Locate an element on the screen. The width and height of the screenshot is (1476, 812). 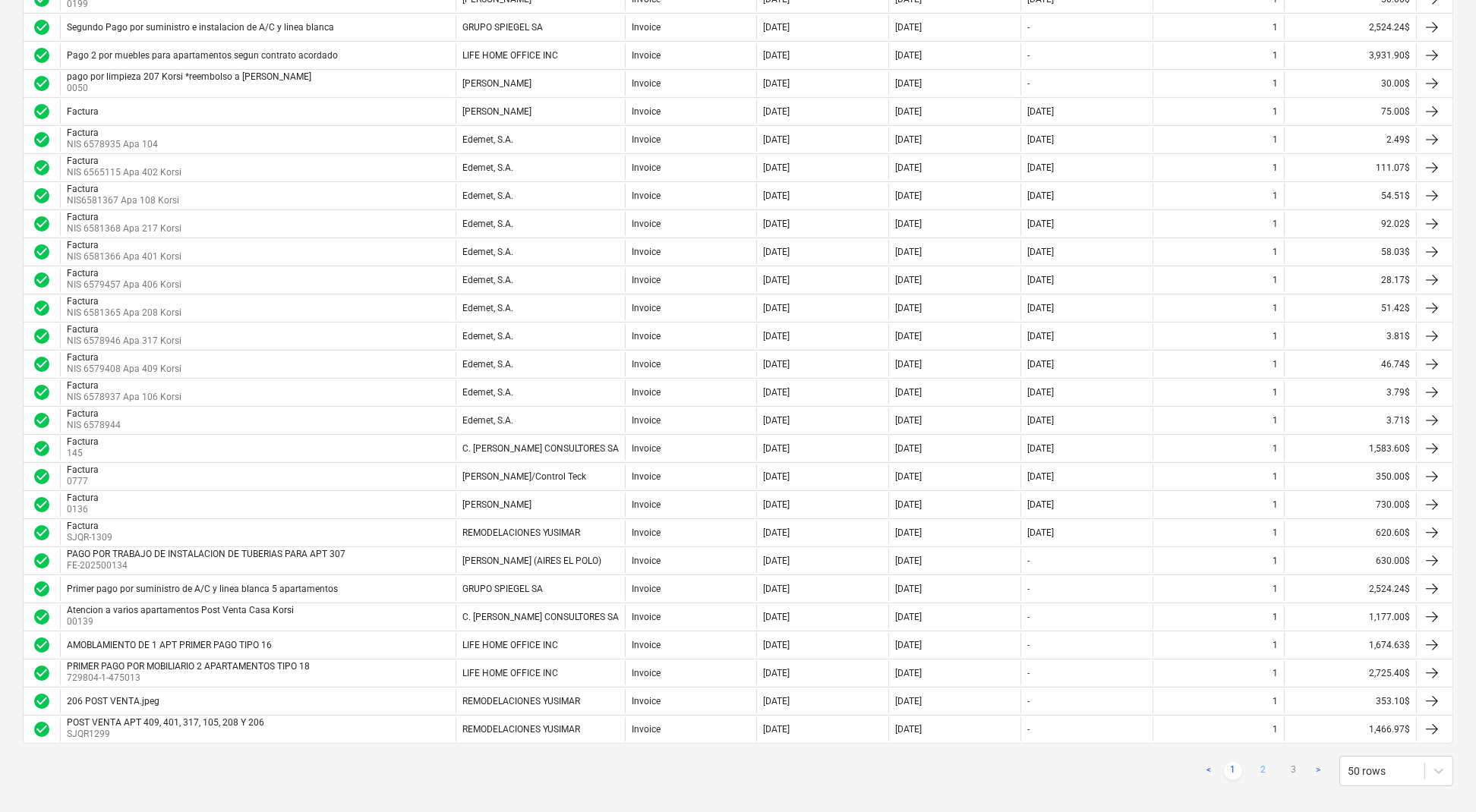
div: 353.10$ is located at coordinates (1351, 701).